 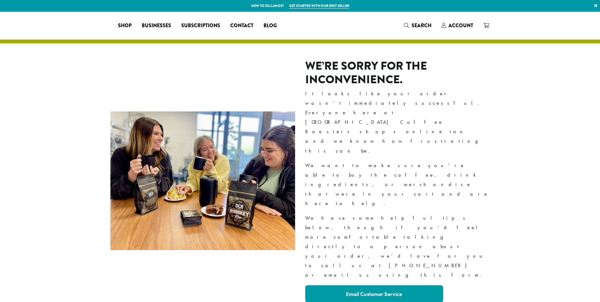 What do you see at coordinates (125, 26) in the screenshot?
I see `a: Shop` at bounding box center [125, 26].